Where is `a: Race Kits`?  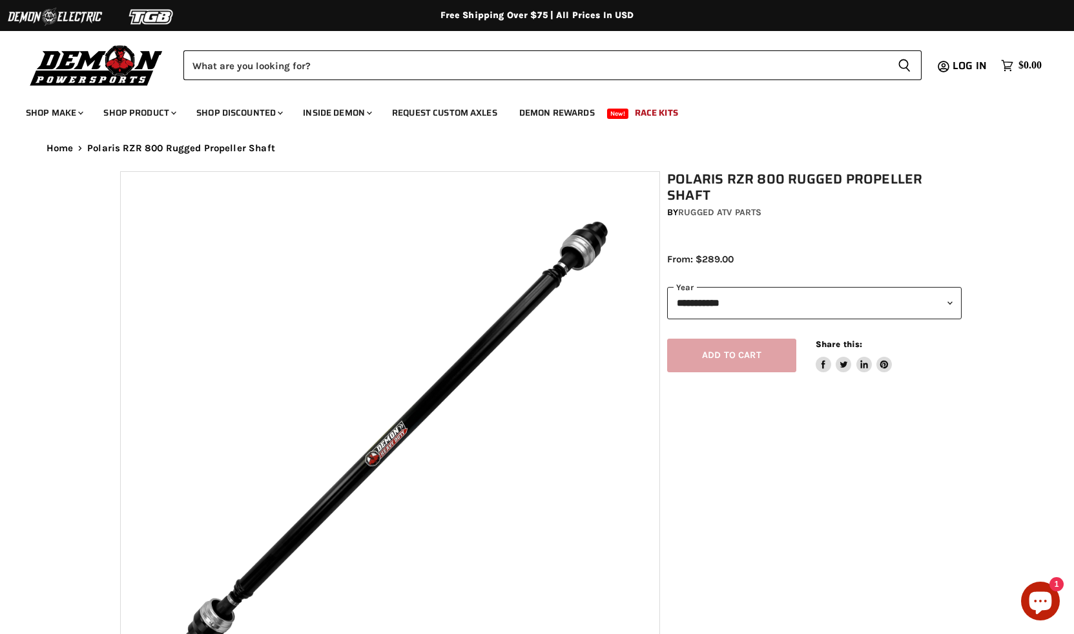
a: Race Kits is located at coordinates (656, 112).